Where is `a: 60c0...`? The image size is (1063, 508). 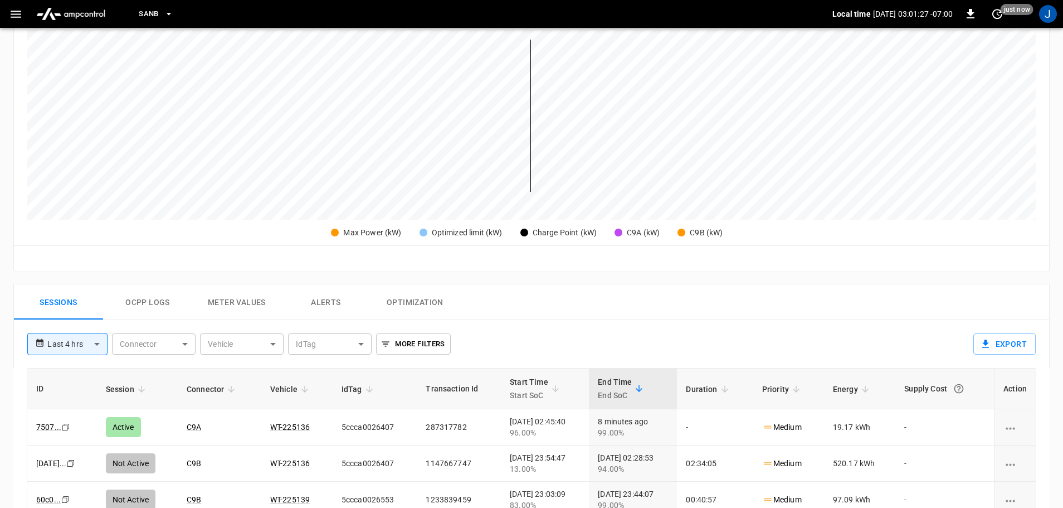 a: 60c0... is located at coordinates (48, 499).